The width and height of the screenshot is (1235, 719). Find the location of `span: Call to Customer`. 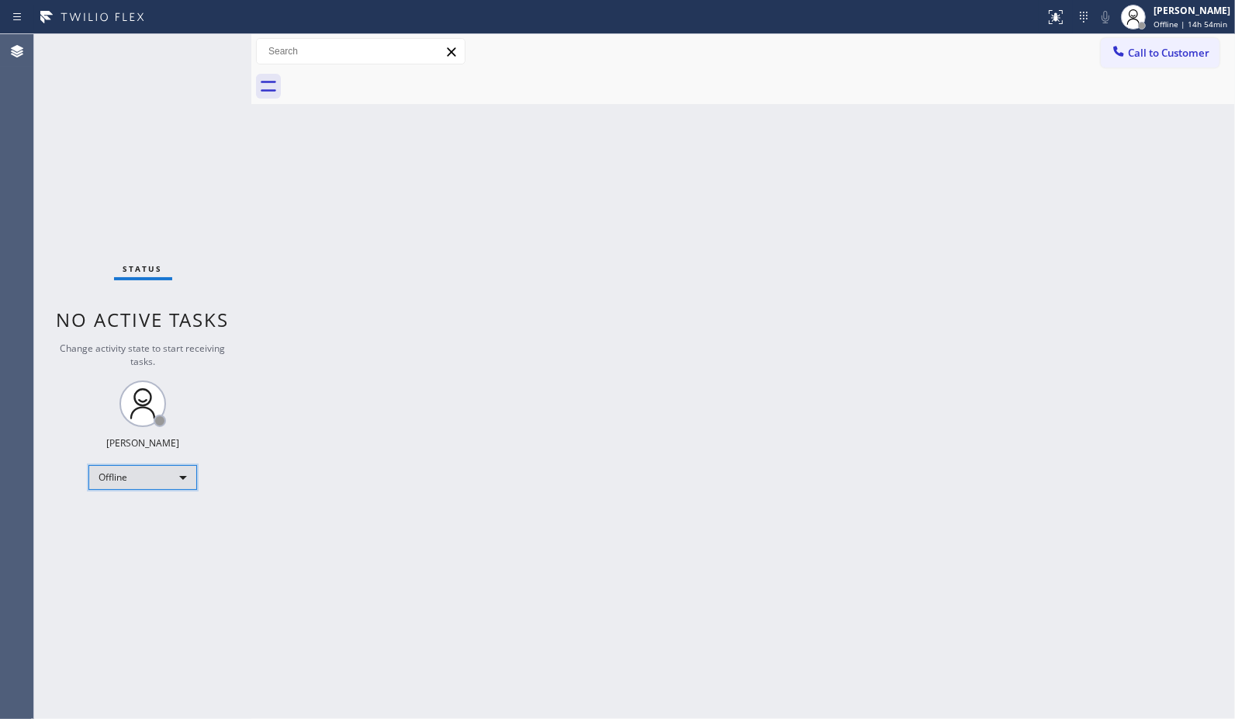

span: Call to Customer is located at coordinates (1169, 53).